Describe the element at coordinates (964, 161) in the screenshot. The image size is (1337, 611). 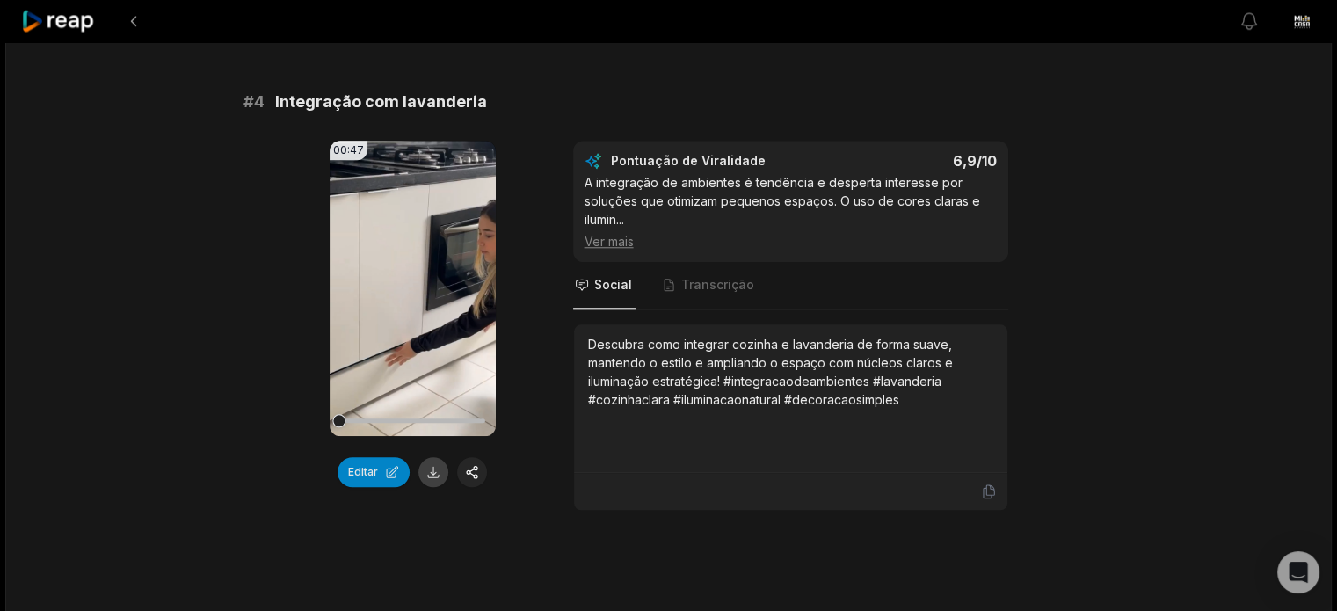
I see `font: 6,9` at that location.